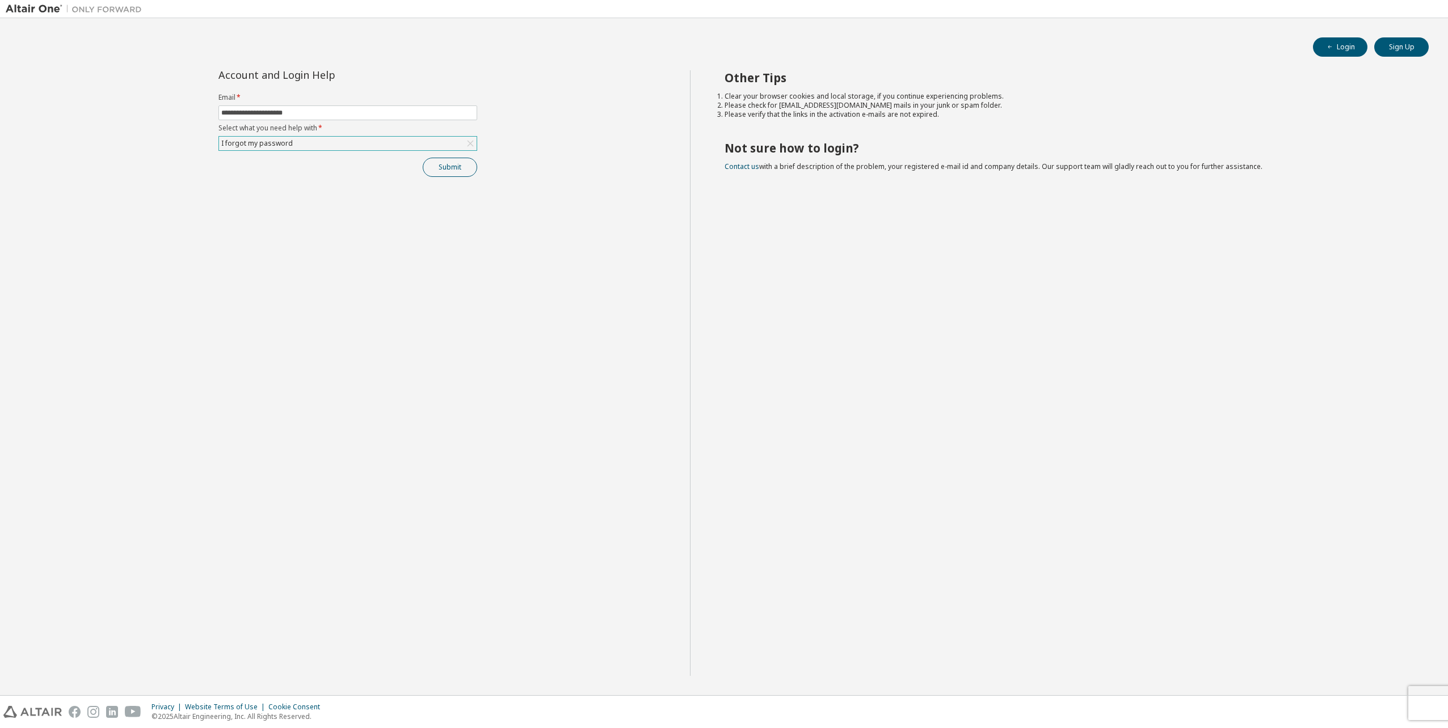  I want to click on img: Altair One, so click(77, 9).